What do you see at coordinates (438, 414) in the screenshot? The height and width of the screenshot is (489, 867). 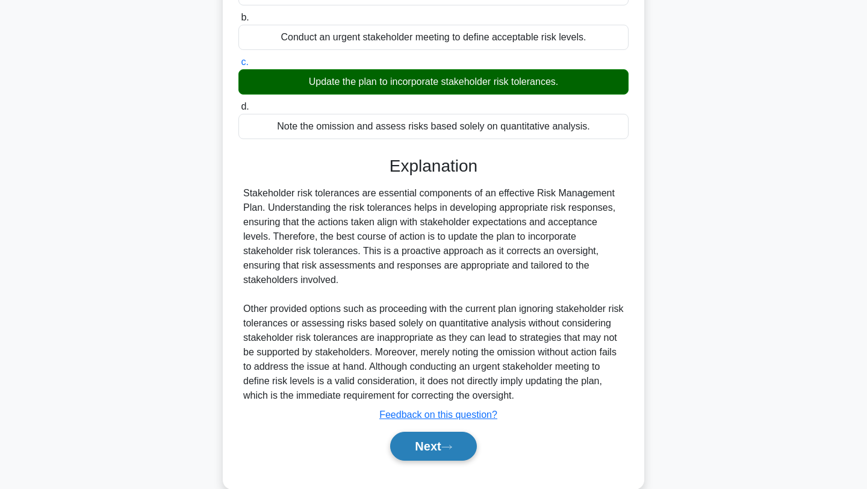 I see `u: Feedback on this question?` at bounding box center [438, 414].